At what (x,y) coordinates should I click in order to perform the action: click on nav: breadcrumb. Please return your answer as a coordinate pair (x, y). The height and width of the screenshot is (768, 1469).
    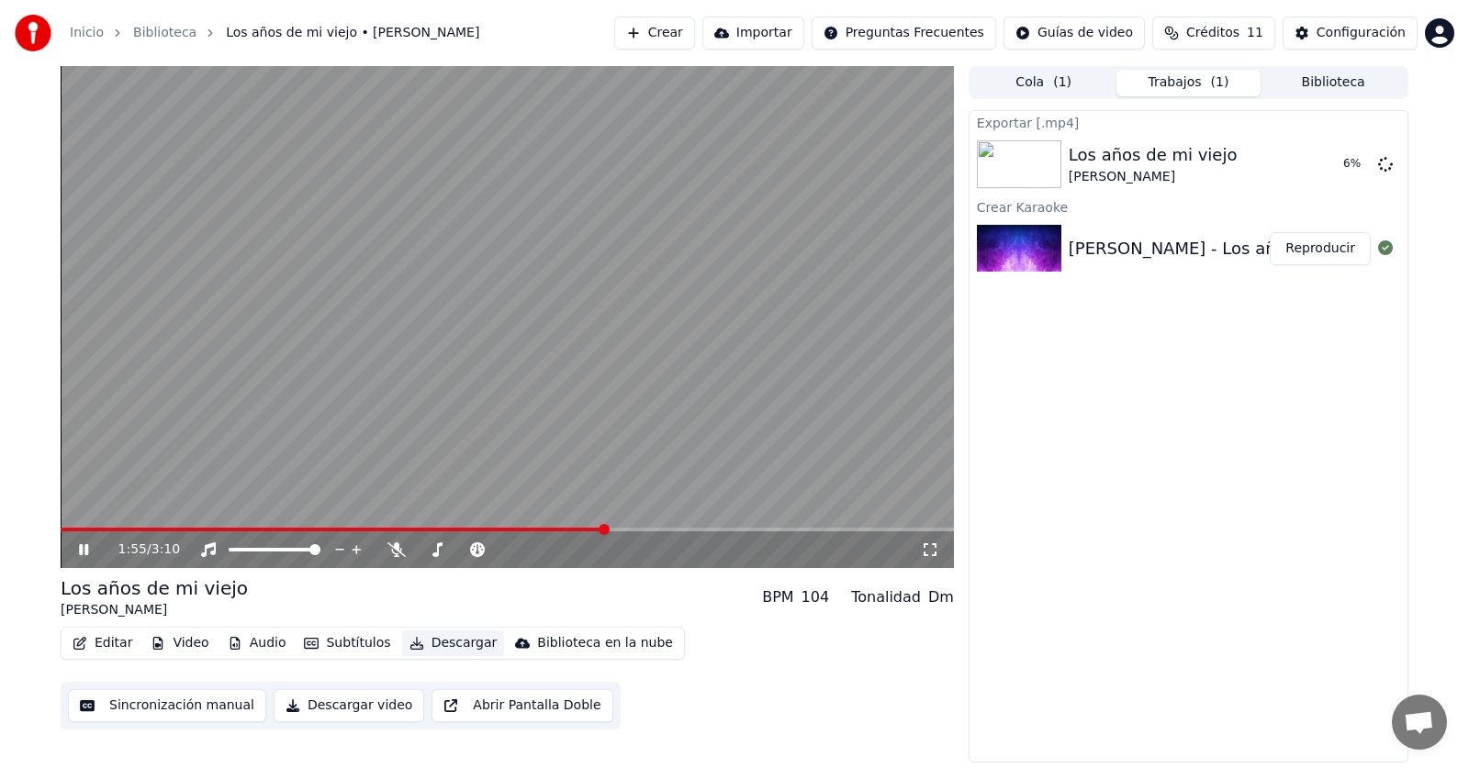
    Looking at the image, I should click on (274, 33).